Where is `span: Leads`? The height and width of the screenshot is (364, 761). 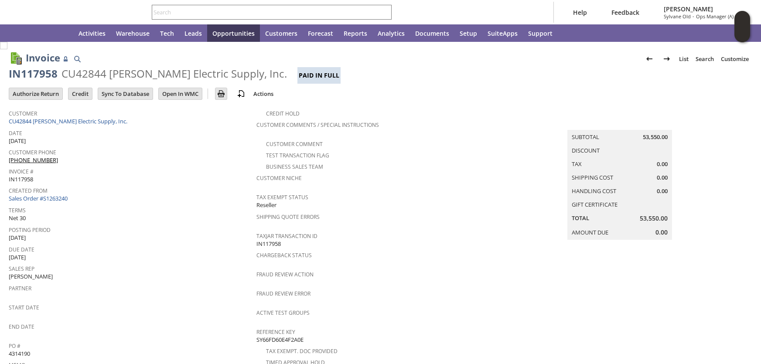
span: Leads is located at coordinates (193, 33).